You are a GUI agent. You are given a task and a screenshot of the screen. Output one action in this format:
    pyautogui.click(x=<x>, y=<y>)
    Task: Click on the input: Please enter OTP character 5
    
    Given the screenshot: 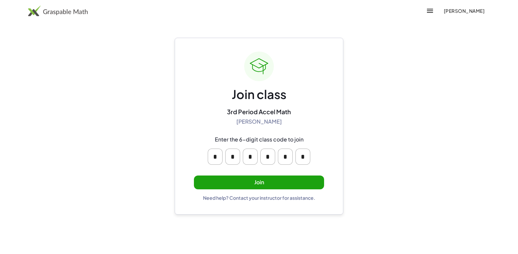 What is the action you would take?
    pyautogui.click(x=285, y=157)
    